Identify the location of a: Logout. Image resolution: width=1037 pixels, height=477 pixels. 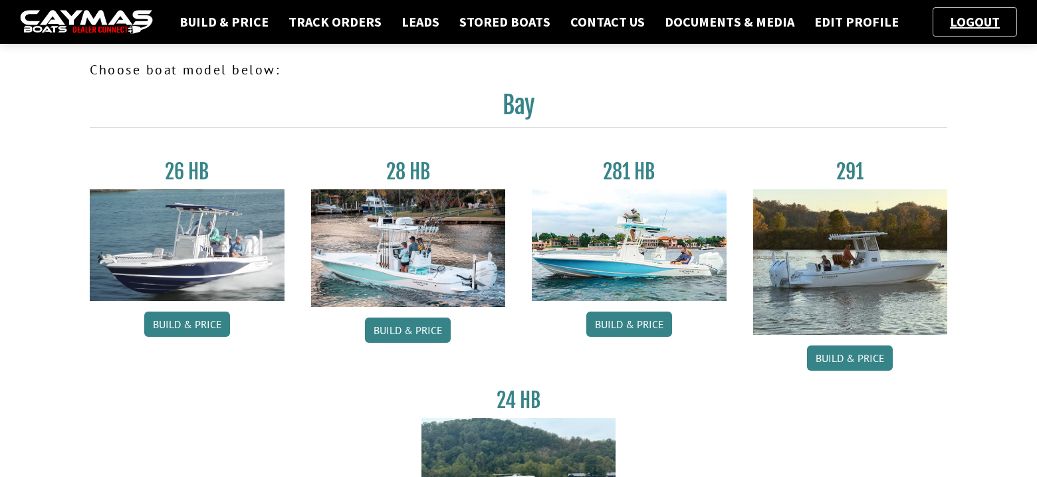
(974, 21).